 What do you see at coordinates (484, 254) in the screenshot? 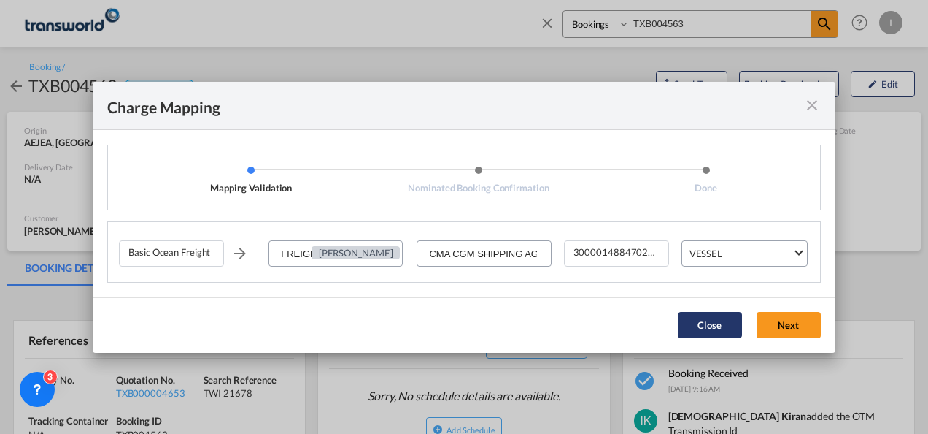
I see `input: Select Service Provider` at bounding box center [484, 254].